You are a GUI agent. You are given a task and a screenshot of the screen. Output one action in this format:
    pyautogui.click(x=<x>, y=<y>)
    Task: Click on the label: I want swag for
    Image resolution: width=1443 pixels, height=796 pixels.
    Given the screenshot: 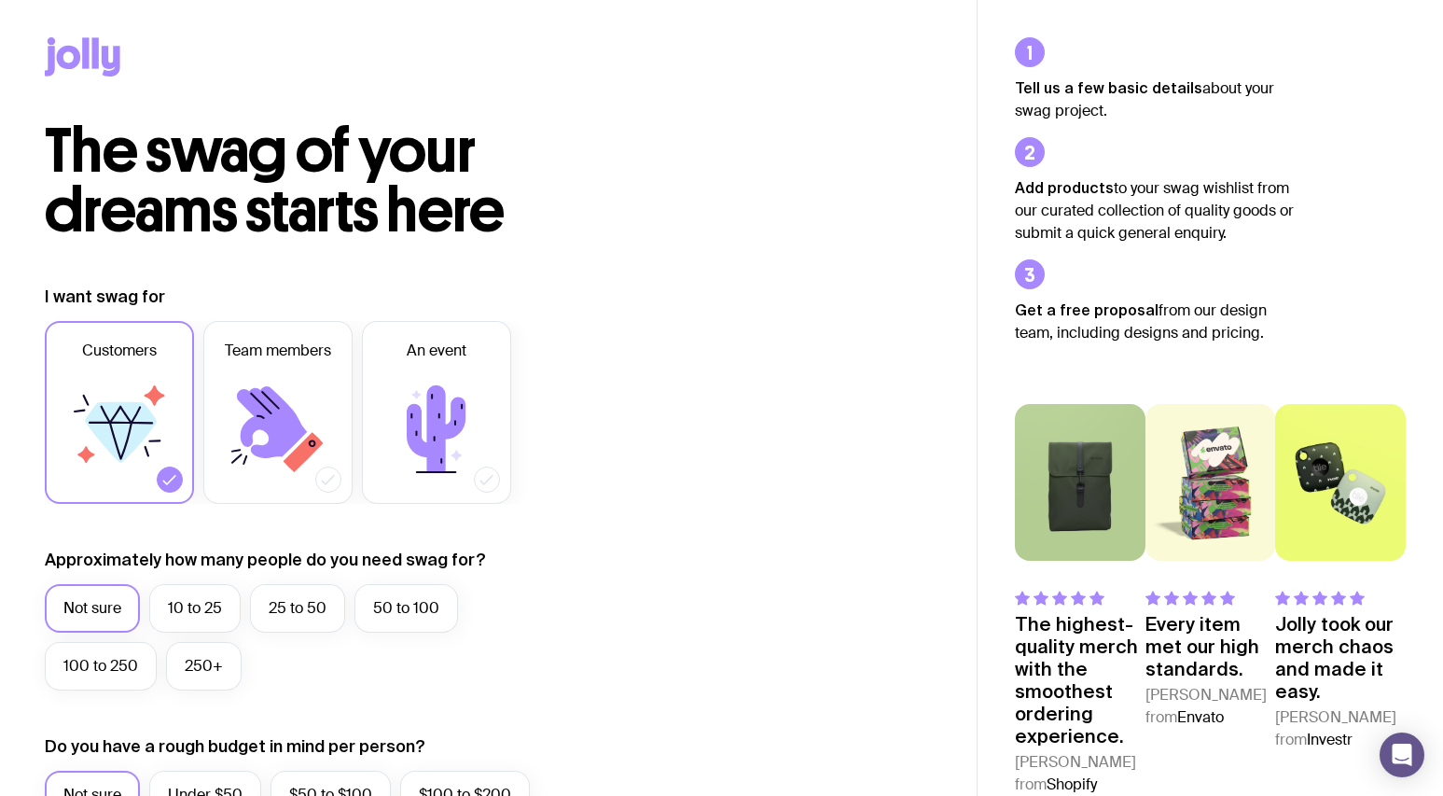 What is the action you would take?
    pyautogui.click(x=104, y=297)
    